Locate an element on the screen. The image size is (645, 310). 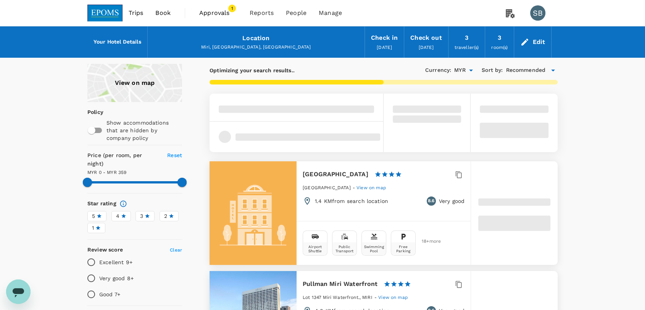
h6: Sort by : is located at coordinates (492, 70).